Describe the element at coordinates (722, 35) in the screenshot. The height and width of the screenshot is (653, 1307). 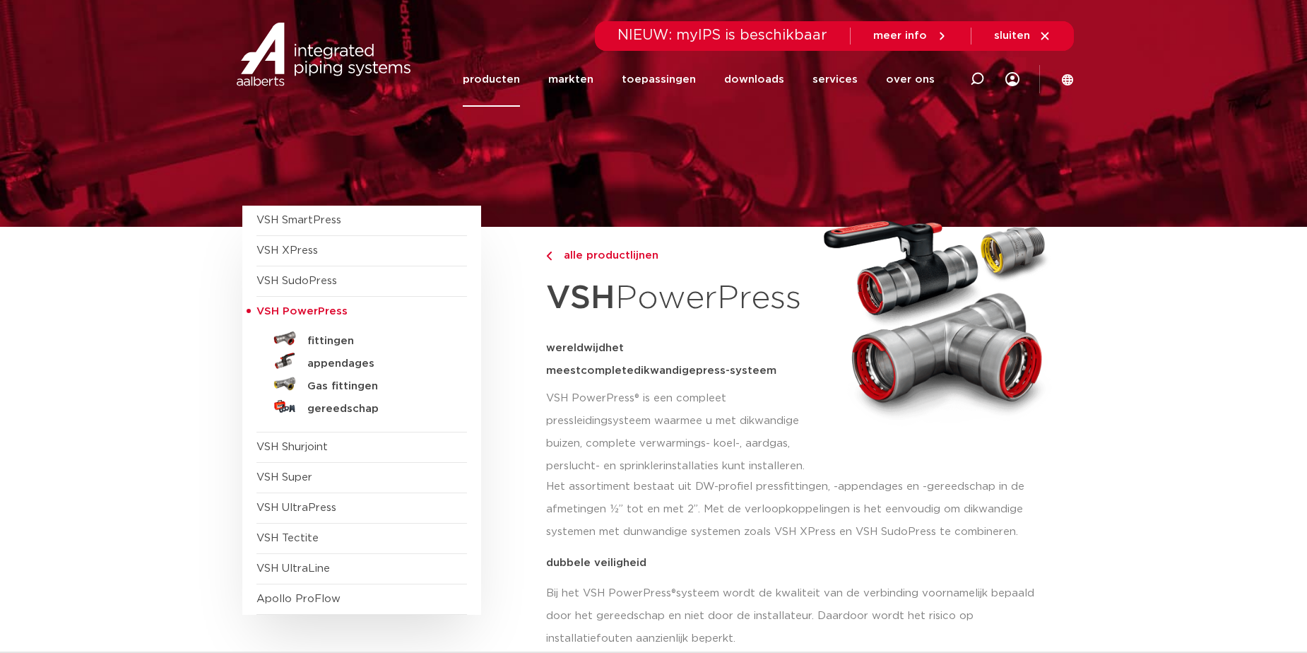
I see `span: NIEUW: myIPS is beschikbaar` at that location.